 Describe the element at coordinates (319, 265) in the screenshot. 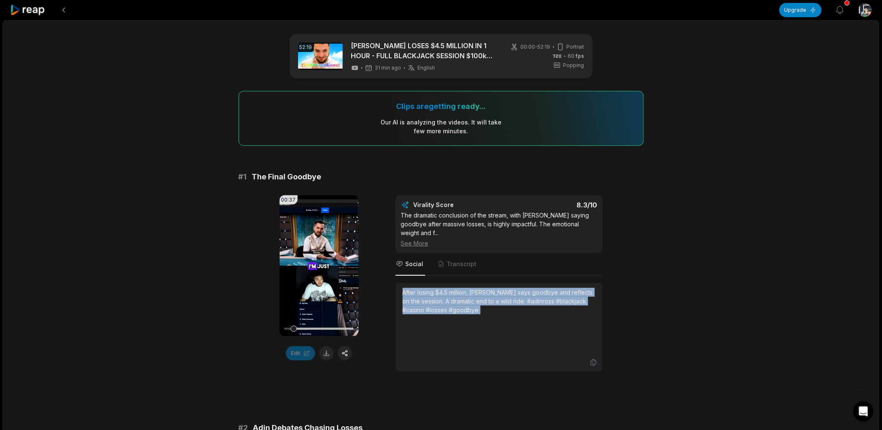

I see `video: Your browser does not support mp4 format.` at that location.